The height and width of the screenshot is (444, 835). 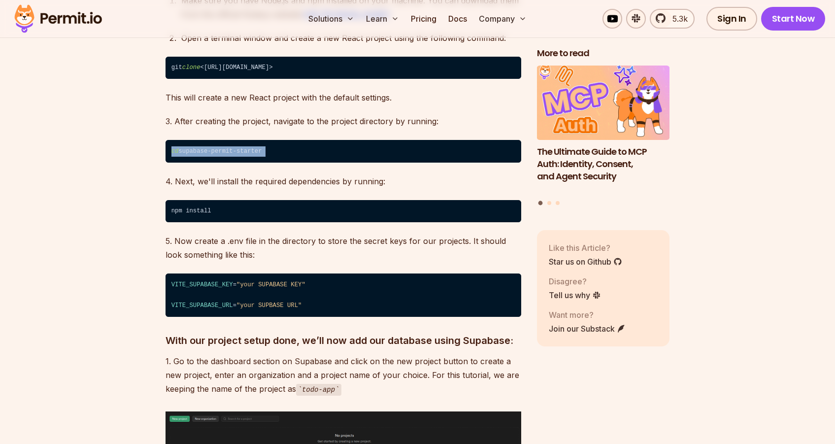 What do you see at coordinates (331, 19) in the screenshot?
I see `button: Solutions` at bounding box center [331, 19].